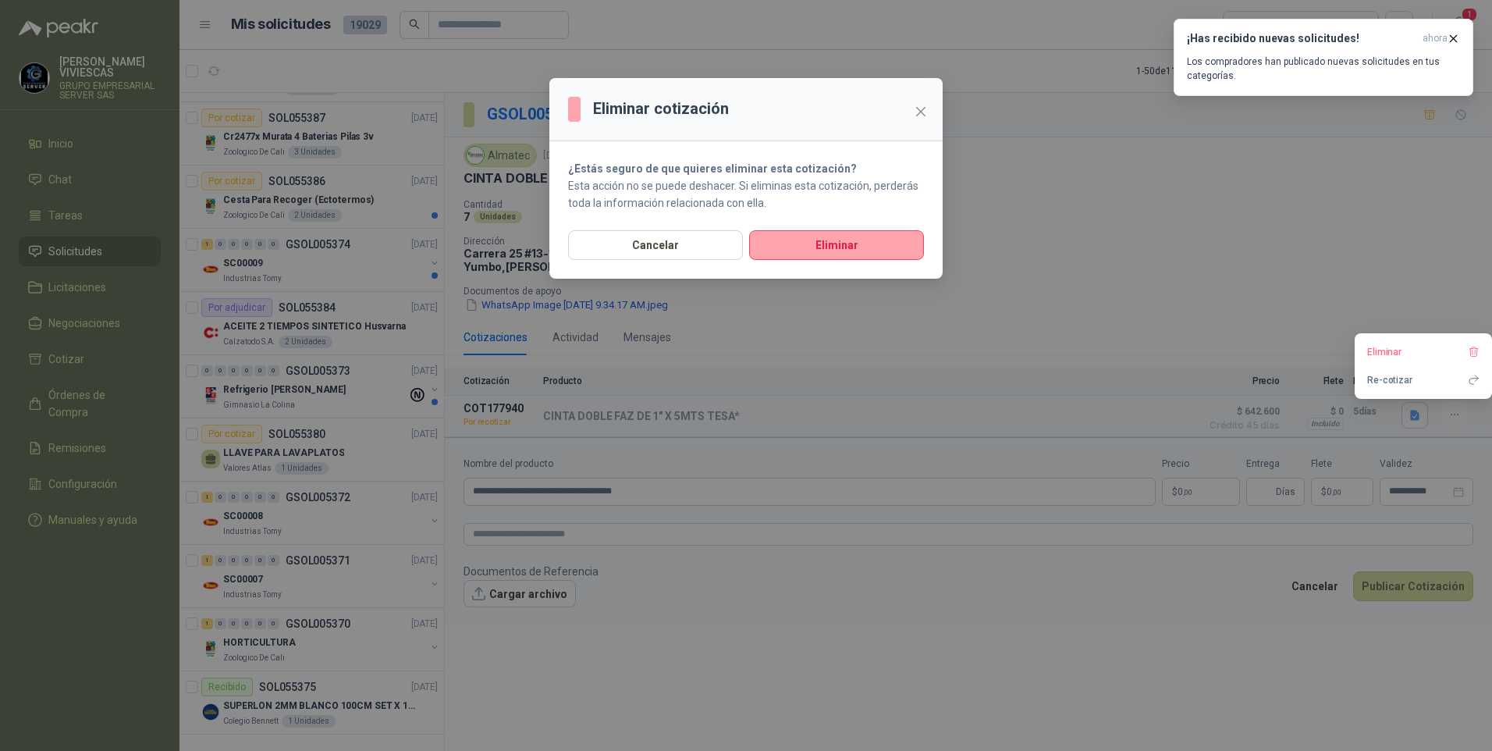 This screenshot has width=1492, height=751. What do you see at coordinates (746, 194) in the screenshot?
I see `p: Esta acción no se puede deshacer. Si eliminas esta cotización, perderás toda la información relac...` at bounding box center [746, 194].